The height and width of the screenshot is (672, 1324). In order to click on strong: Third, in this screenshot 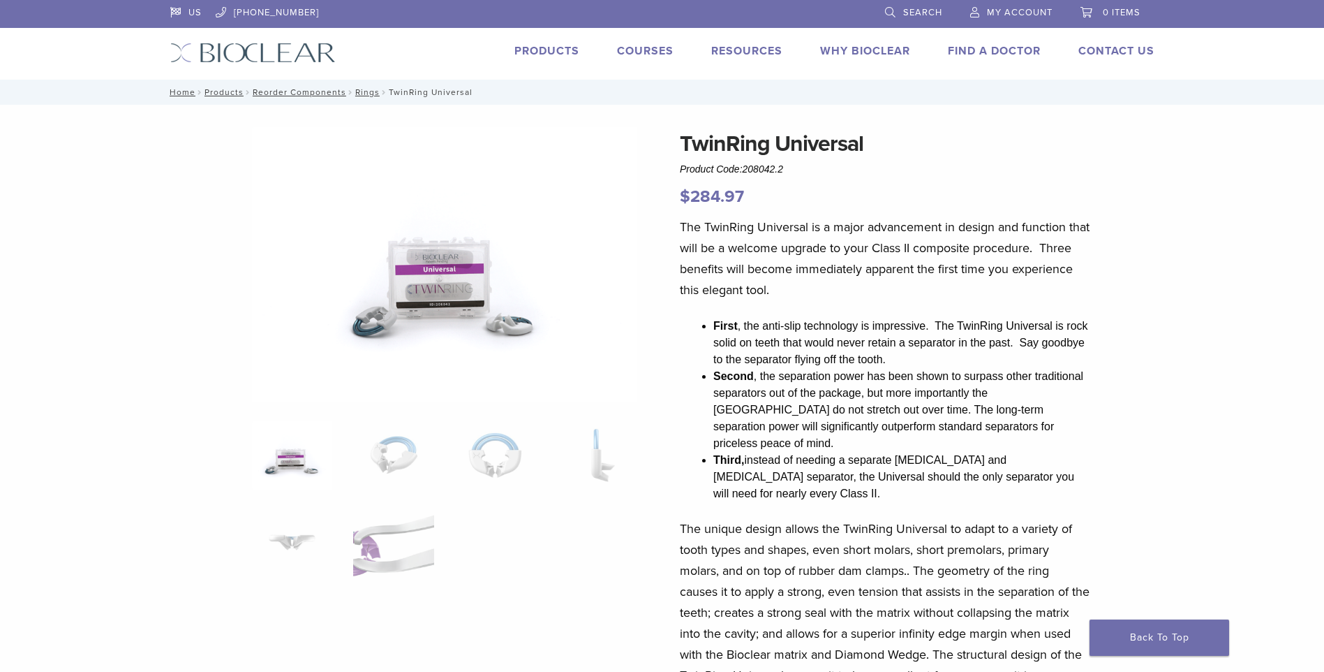, I will do `click(729, 459)`.